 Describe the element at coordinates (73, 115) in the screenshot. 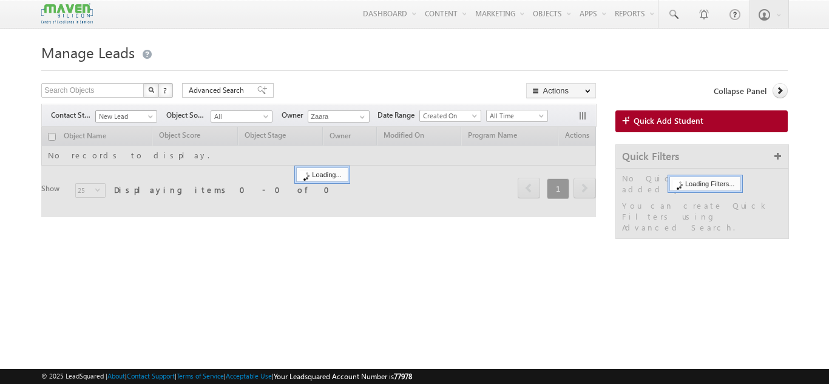

I see `span: Contact Stage` at that location.